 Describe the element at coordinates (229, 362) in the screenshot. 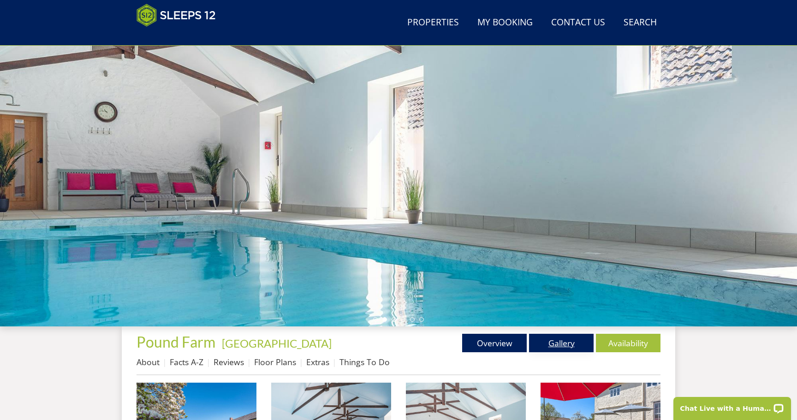

I see `a: Reviews` at that location.